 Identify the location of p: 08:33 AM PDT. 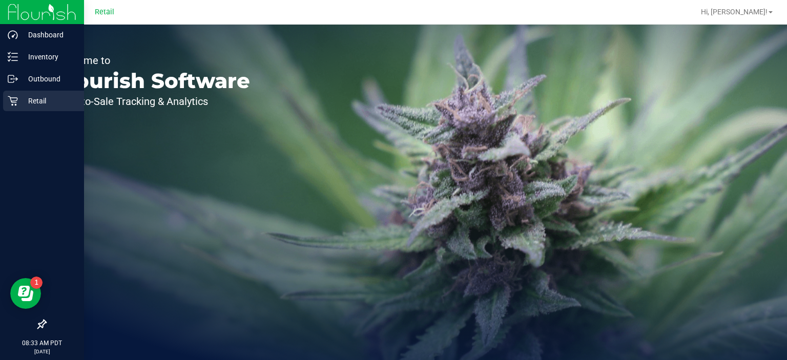
(42, 343).